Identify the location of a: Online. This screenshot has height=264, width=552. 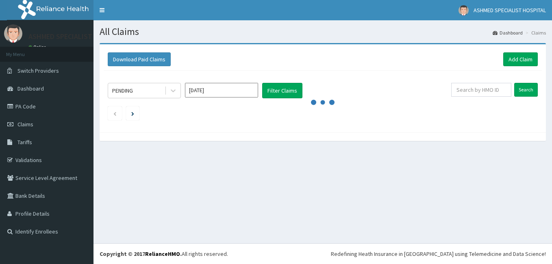
(38, 47).